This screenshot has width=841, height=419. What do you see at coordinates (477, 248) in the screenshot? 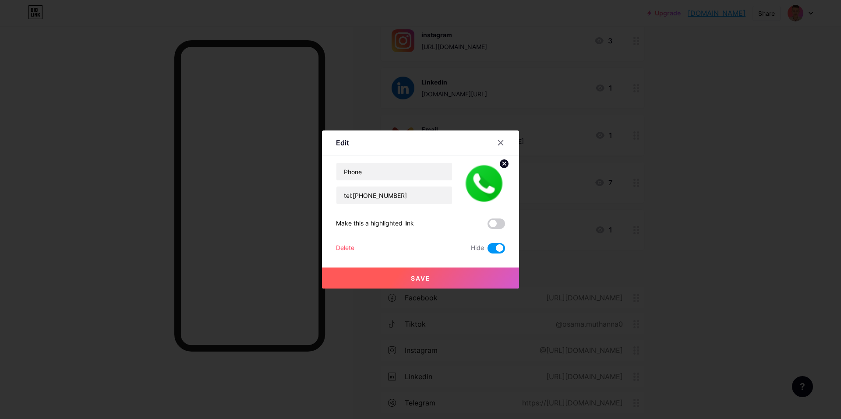
I see `span: Hide` at bounding box center [477, 248].